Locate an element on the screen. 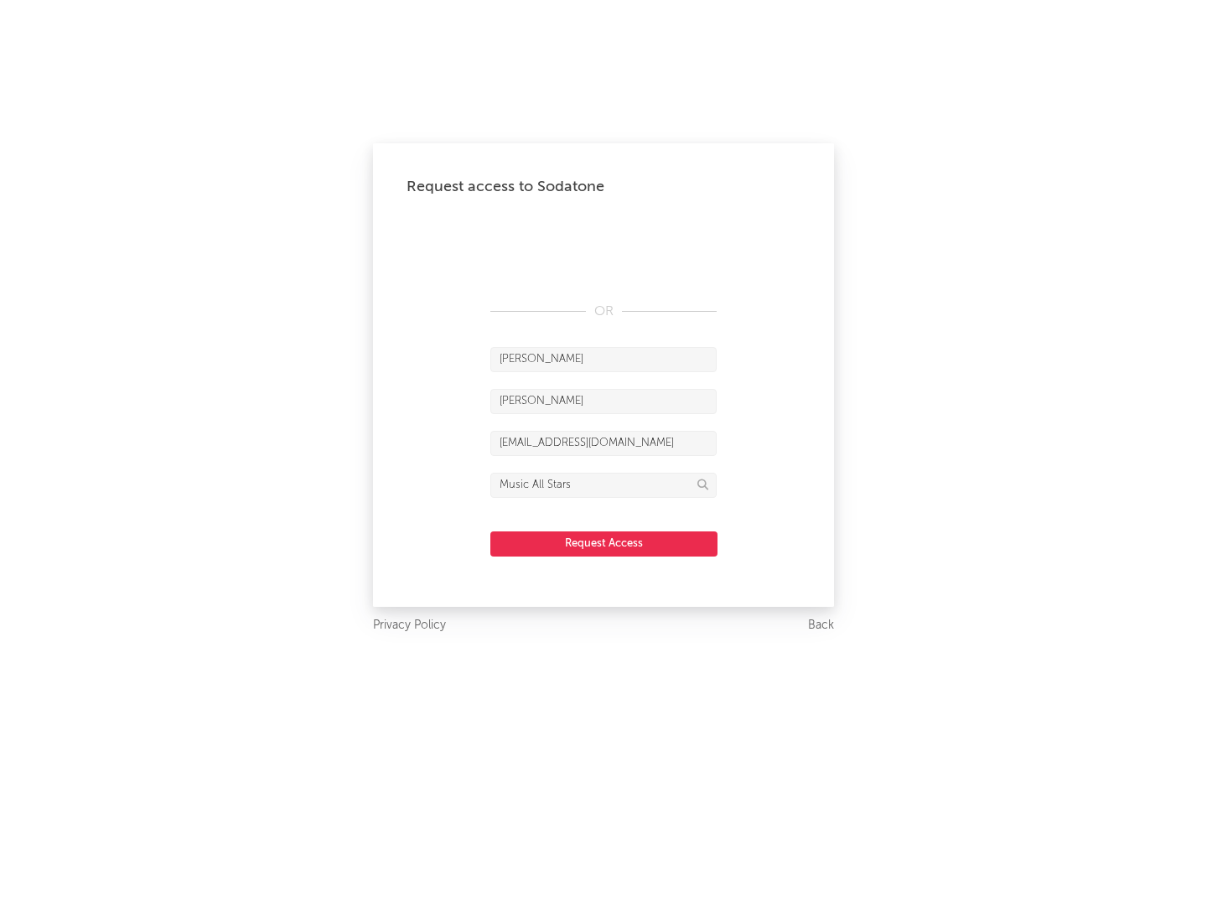 This screenshot has height=922, width=1207. button: Request Access is located at coordinates (604, 544).